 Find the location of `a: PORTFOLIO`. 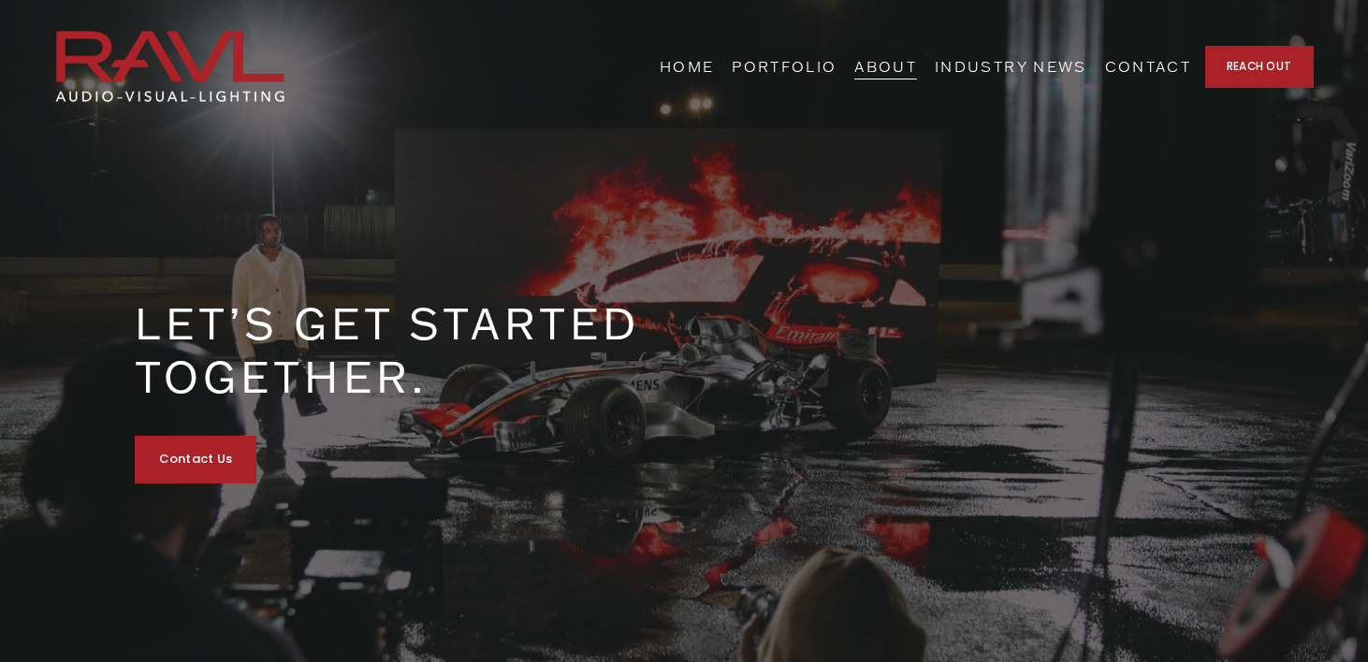

a: PORTFOLIO is located at coordinates (784, 66).